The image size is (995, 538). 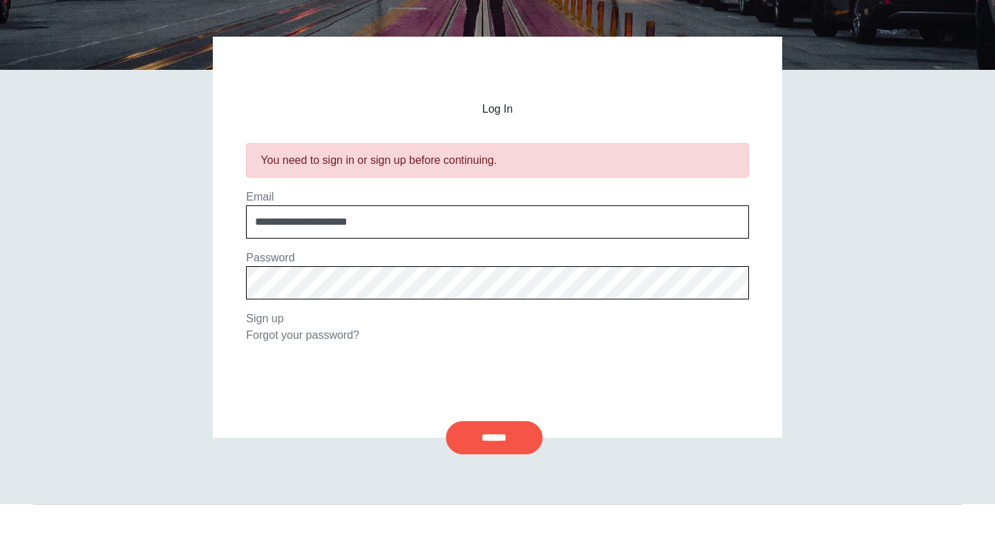 What do you see at coordinates (260, 196) in the screenshot?
I see `label: Email` at bounding box center [260, 196].